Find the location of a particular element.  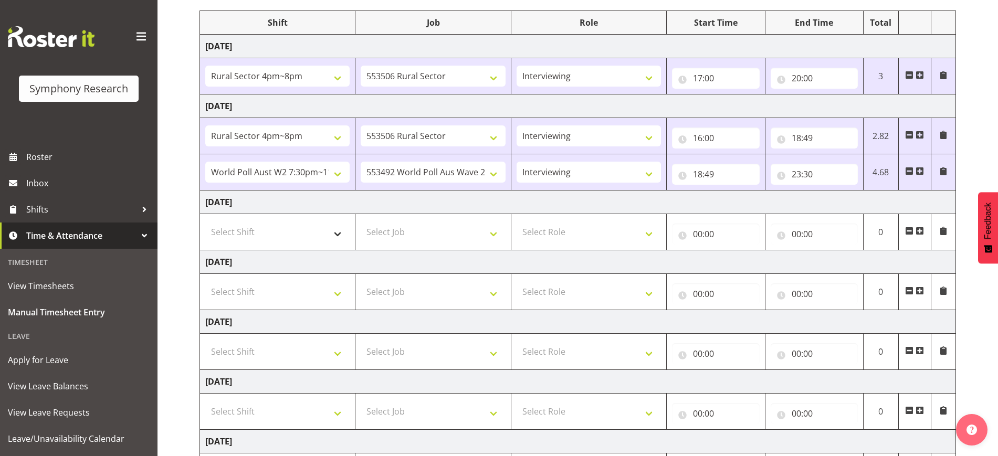

span: Leave/Unavailability Calendar is located at coordinates (79, 439).